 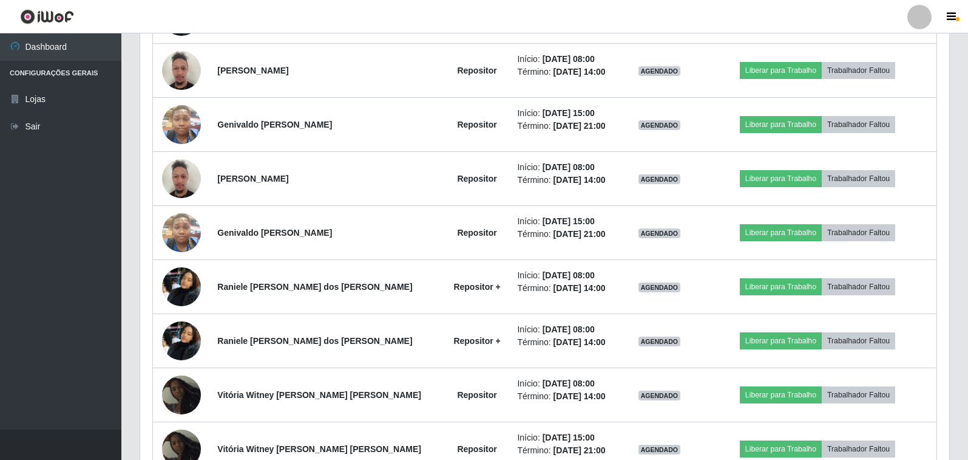 What do you see at coordinates (47, 16) in the screenshot?
I see `img: CoreUI Logo` at bounding box center [47, 16].